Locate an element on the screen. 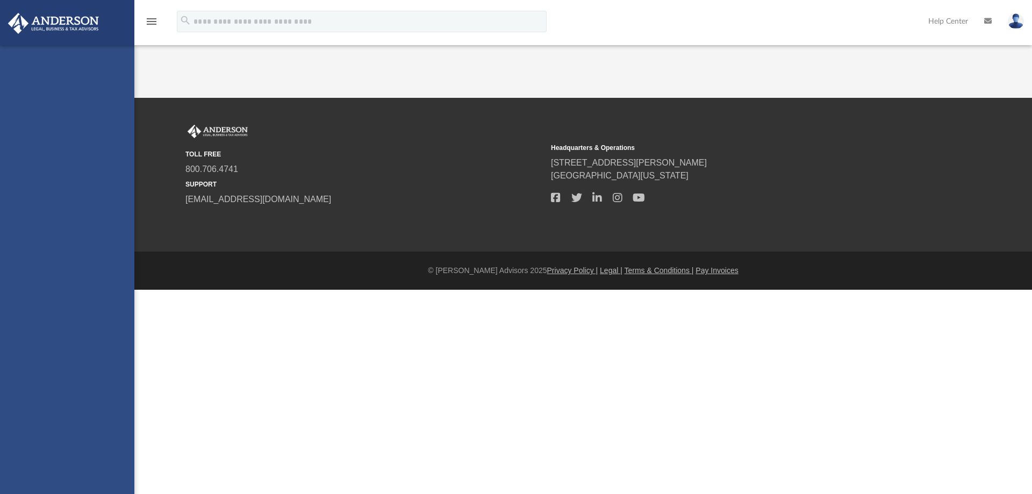 This screenshot has width=1032, height=494. a: 800.706.4741 is located at coordinates (212, 169).